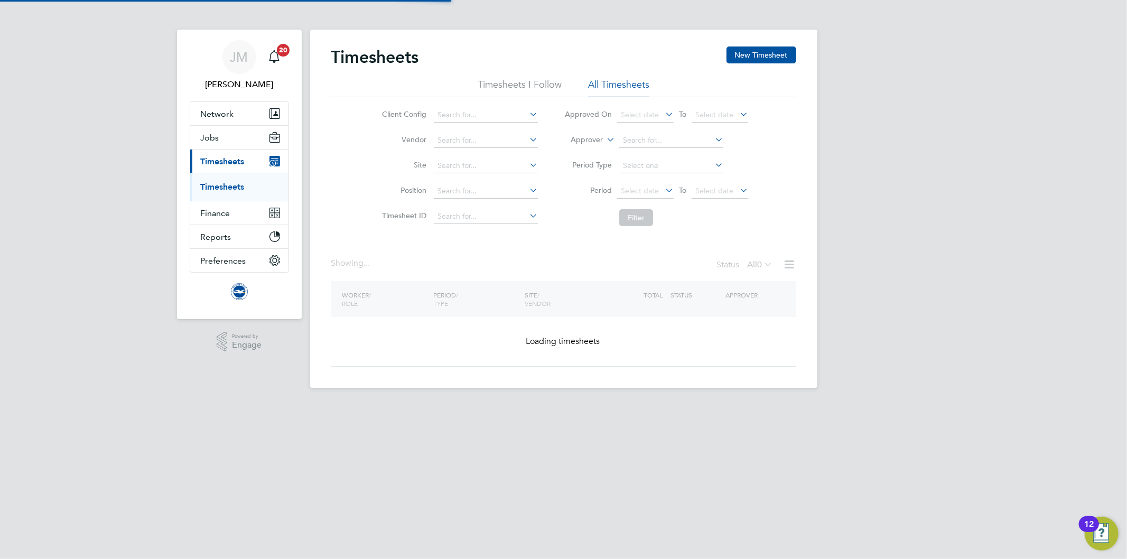 This screenshot has height=559, width=1127. What do you see at coordinates (239, 114) in the screenshot?
I see `button: Network` at bounding box center [239, 114].